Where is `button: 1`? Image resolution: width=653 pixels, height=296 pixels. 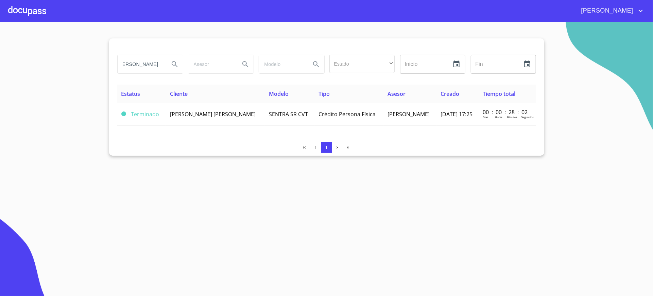
button: 1 is located at coordinates (327, 148).